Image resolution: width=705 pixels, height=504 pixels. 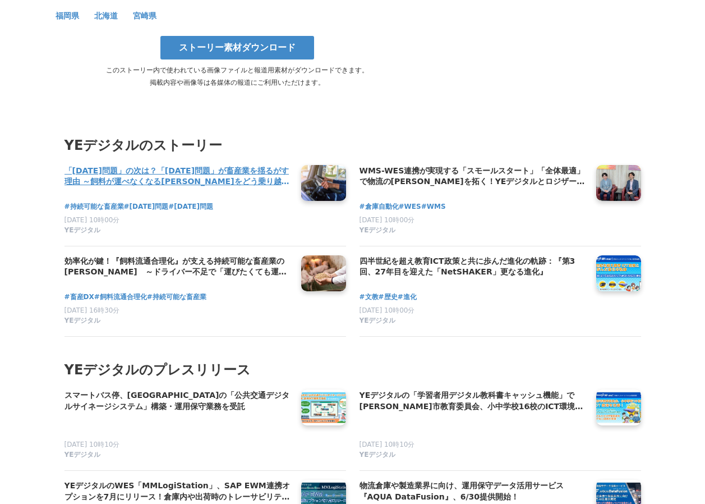 I want to click on a: 宮崎県, so click(x=145, y=16).